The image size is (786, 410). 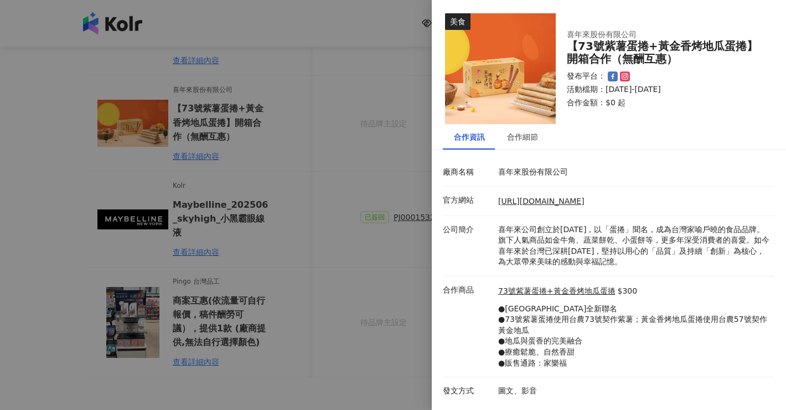 What do you see at coordinates (634, 172) in the screenshot?
I see `p: 喜年來股份有限公司` at bounding box center [634, 172].